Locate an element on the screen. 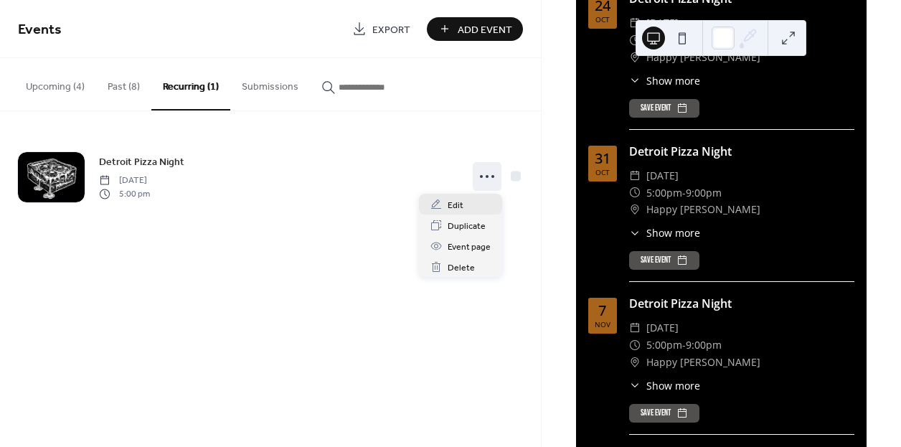 This screenshot has width=901, height=447. span: Export is located at coordinates (391, 29).